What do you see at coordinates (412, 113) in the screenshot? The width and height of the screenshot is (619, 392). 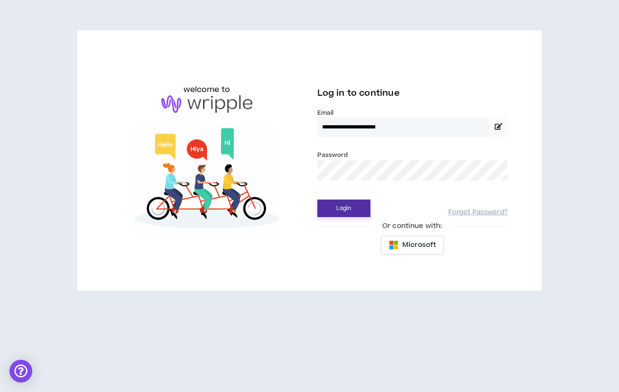 I see `label: Email` at bounding box center [412, 113].